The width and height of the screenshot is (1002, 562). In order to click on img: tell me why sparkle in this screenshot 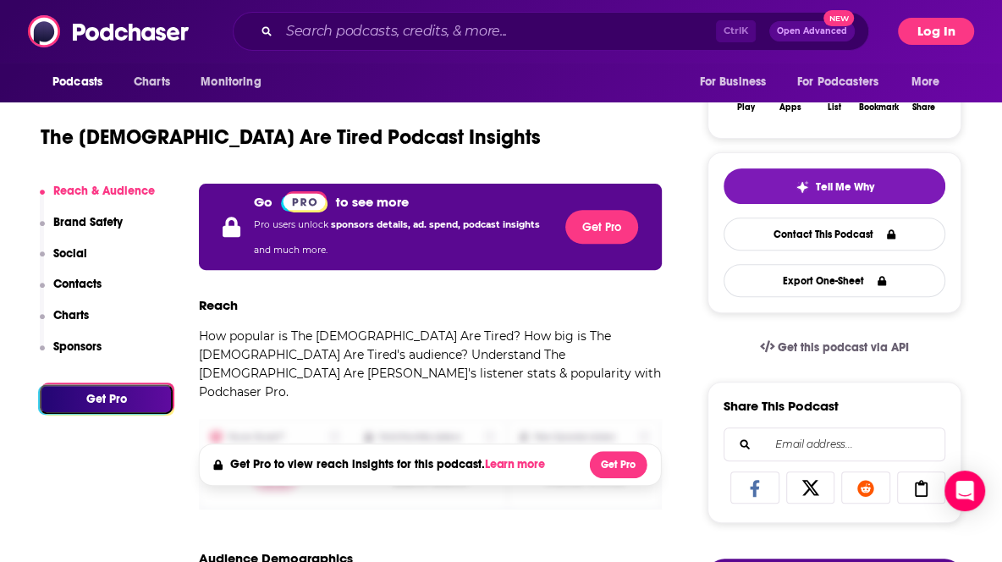, I will do `click(802, 187)`.